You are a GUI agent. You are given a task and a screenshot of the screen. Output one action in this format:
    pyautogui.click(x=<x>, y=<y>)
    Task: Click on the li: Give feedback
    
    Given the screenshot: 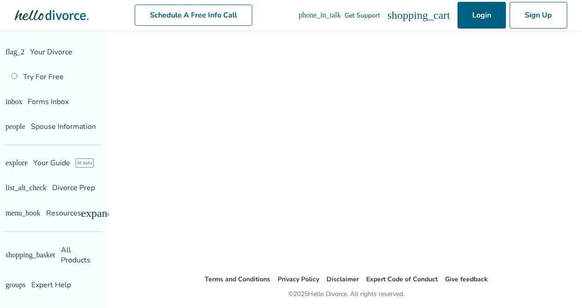 What is the action you would take?
    pyautogui.click(x=466, y=280)
    